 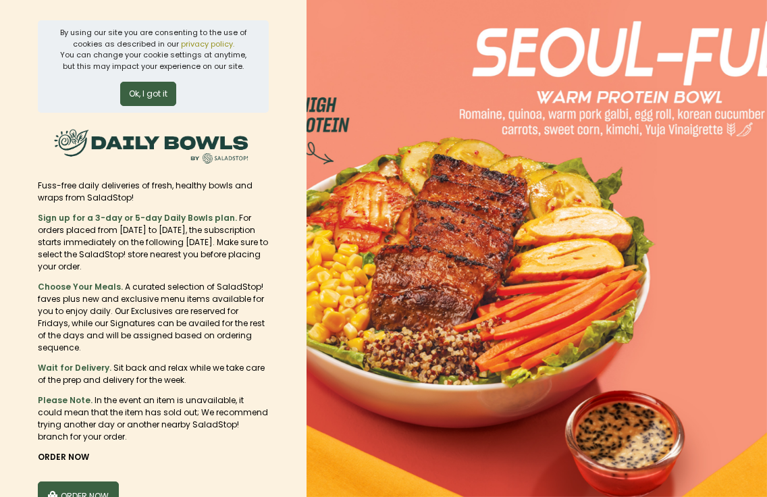 I want to click on div: By using our site you are consenting to the use of cookies as described in our You can change you..., so click(x=153, y=49).